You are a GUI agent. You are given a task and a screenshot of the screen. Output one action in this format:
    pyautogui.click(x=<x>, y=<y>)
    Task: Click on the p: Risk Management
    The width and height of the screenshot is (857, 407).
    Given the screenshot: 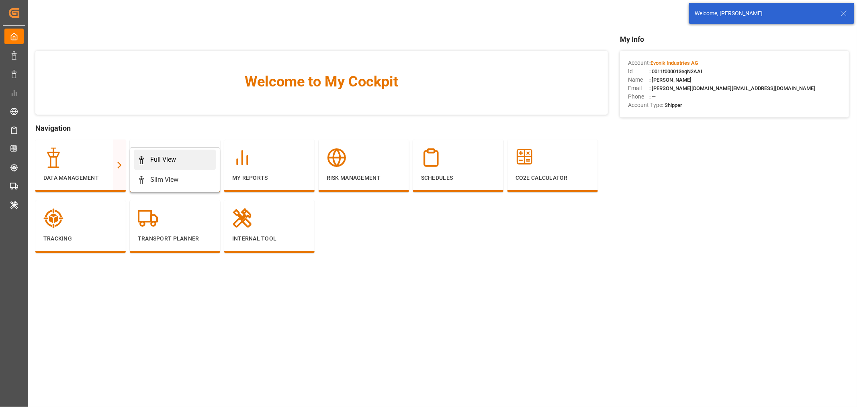 What is the action you would take?
    pyautogui.click(x=364, y=178)
    